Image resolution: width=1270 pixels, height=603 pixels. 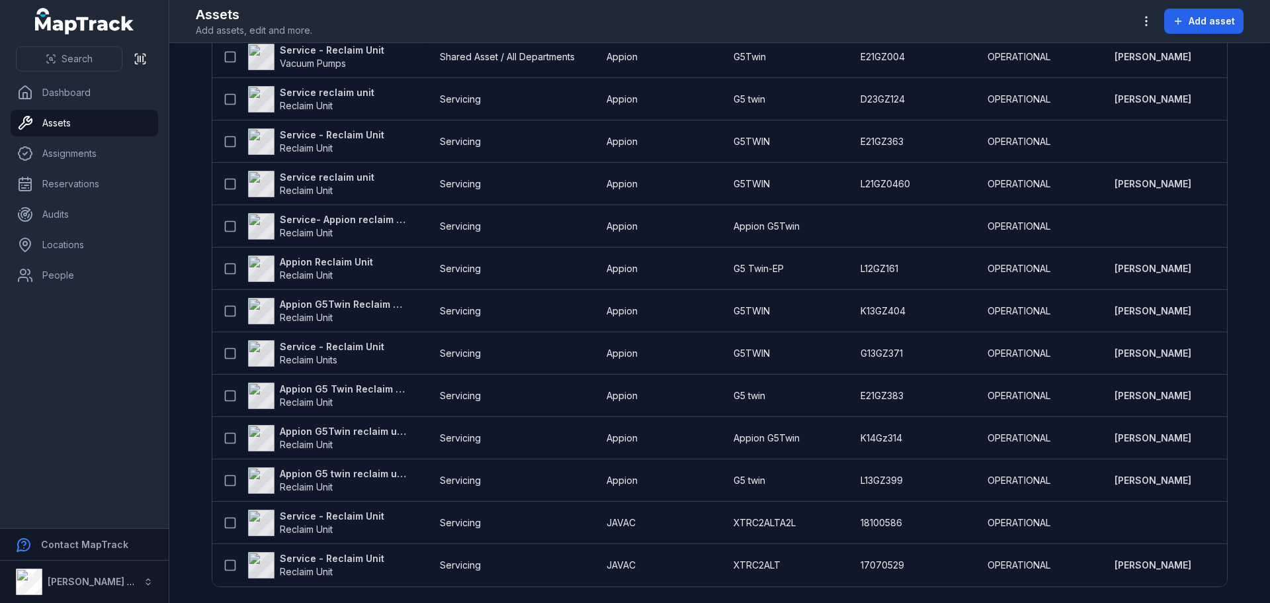 I want to click on strong: Appion Reclaim Unit, so click(x=326, y=262).